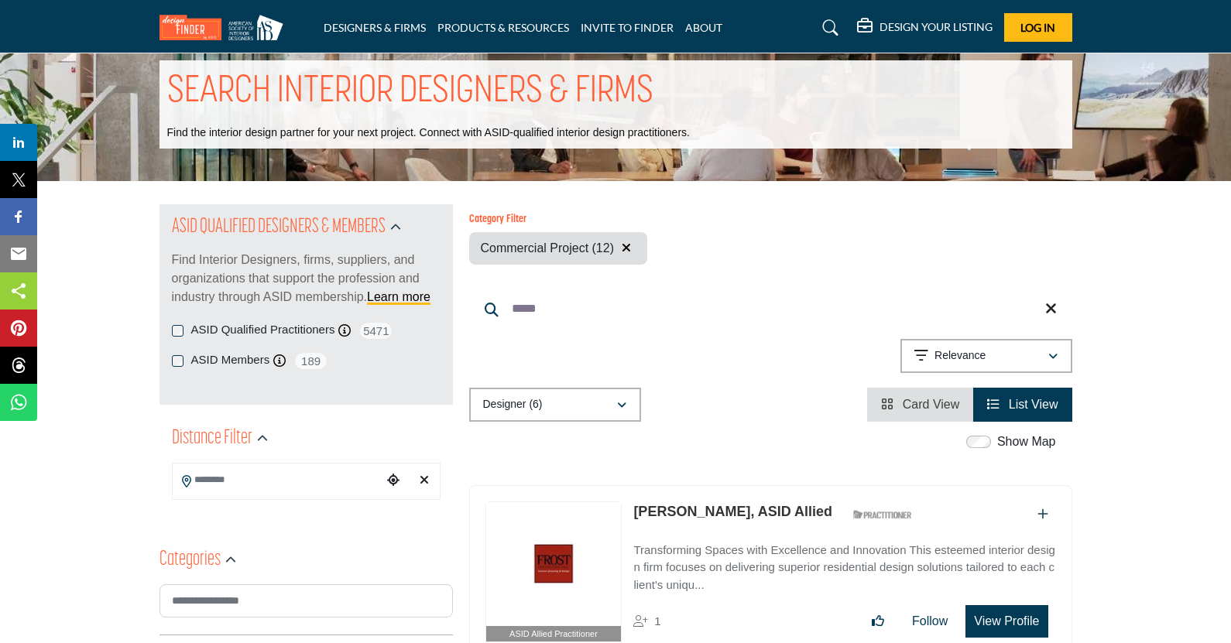  Describe the element at coordinates (424, 481) in the screenshot. I see `div: Clear search location` at that location.